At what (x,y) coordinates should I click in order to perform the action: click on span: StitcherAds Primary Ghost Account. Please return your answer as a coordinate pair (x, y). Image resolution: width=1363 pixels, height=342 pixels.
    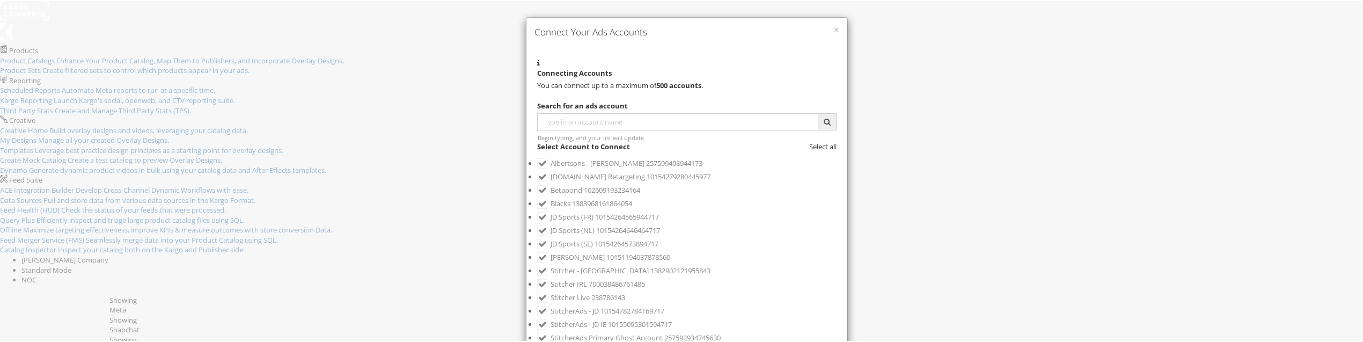
    Looking at the image, I should click on (606, 336).